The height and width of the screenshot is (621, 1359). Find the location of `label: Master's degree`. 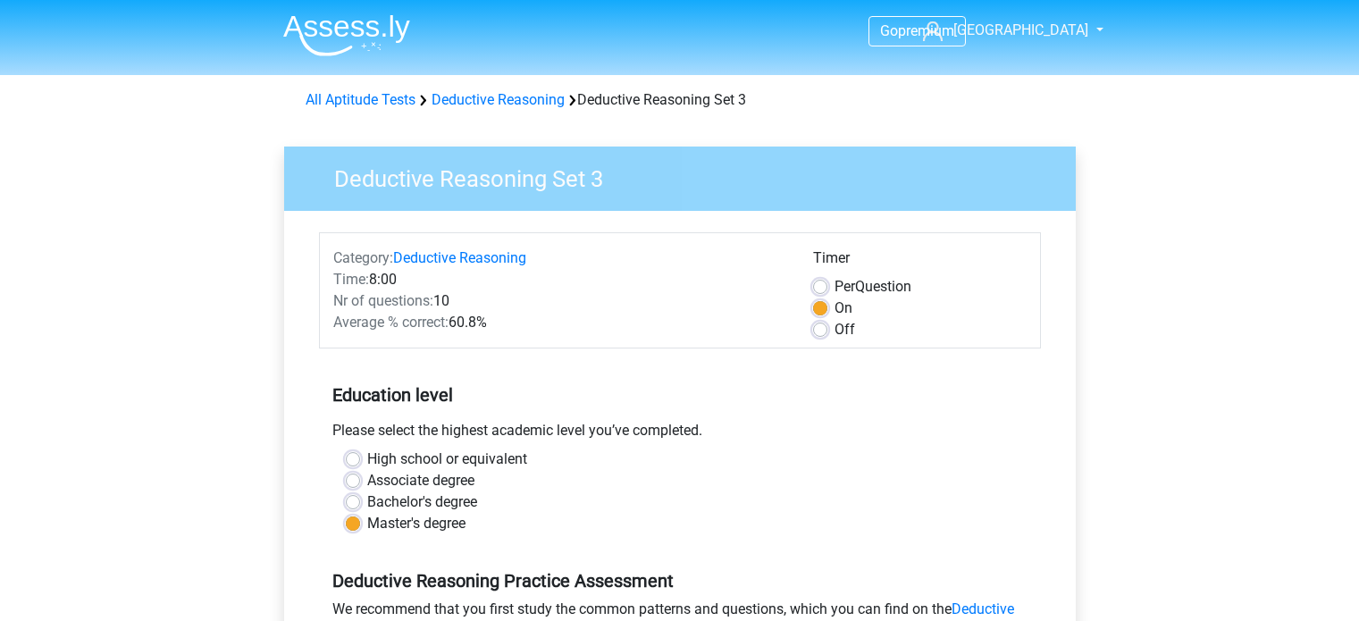

label: Master's degree is located at coordinates (416, 524).